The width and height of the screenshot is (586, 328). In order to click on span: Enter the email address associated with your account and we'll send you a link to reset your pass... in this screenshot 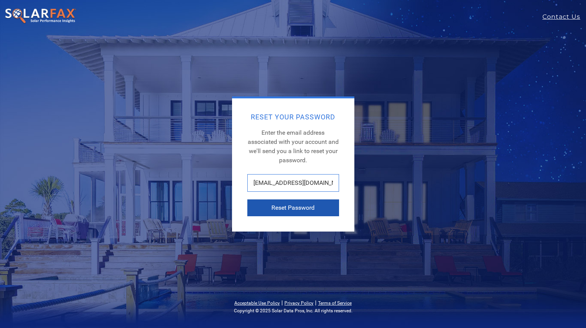, I will do `click(293, 146)`.